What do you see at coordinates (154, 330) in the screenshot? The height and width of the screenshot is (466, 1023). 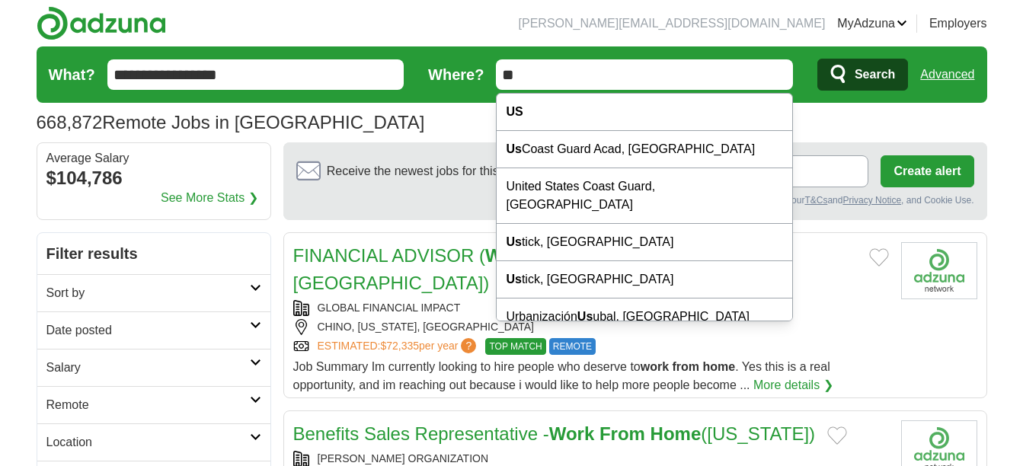 I see `a: Date posted` at bounding box center [154, 330].